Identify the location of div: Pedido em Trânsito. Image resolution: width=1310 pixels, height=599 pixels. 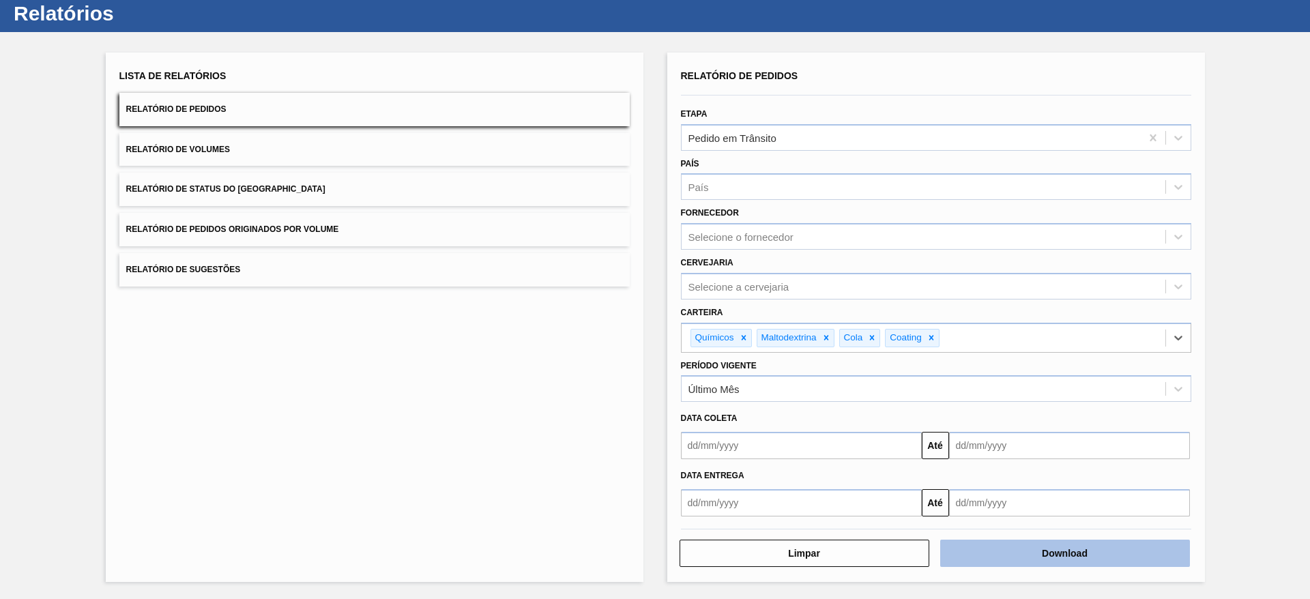
(732, 137).